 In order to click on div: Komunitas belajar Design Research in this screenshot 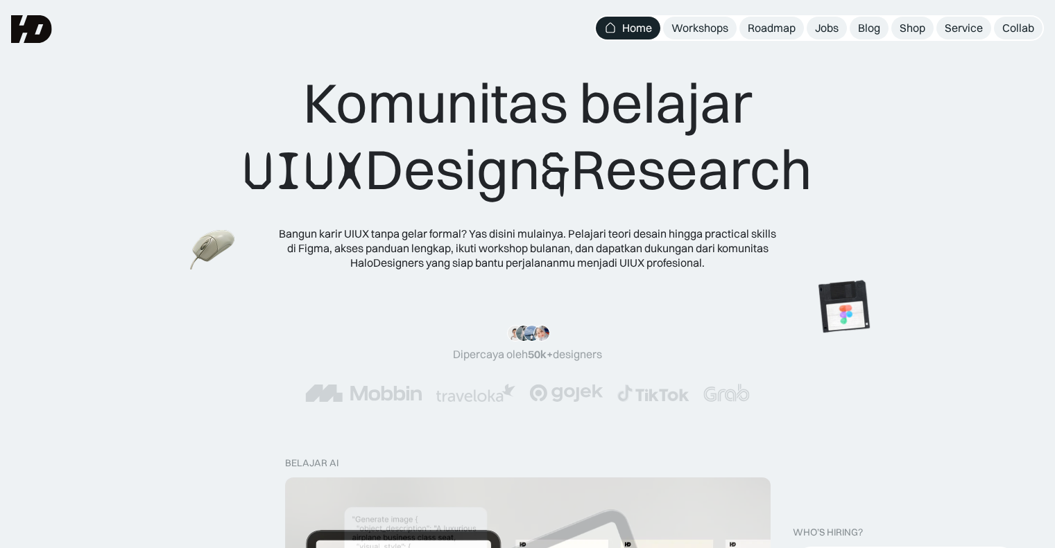, I will do `click(527, 137)`.